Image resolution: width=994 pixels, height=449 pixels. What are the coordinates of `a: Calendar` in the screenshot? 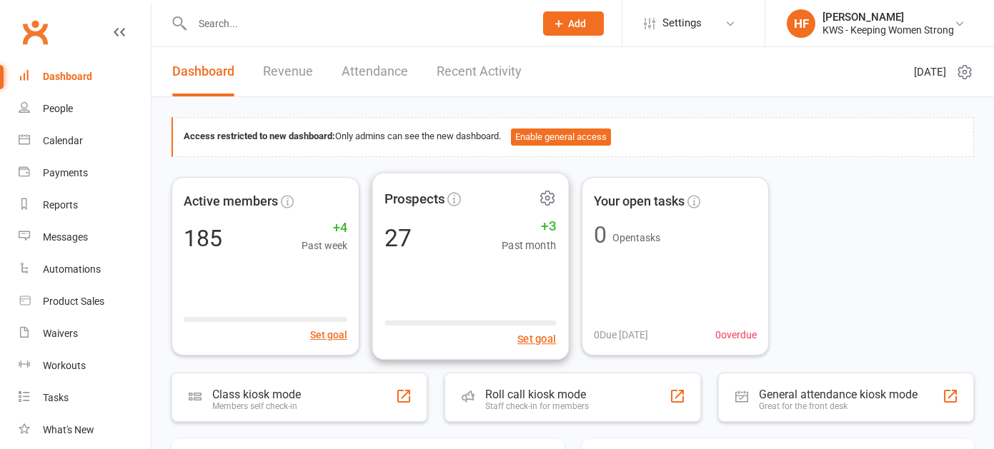 It's located at (84, 141).